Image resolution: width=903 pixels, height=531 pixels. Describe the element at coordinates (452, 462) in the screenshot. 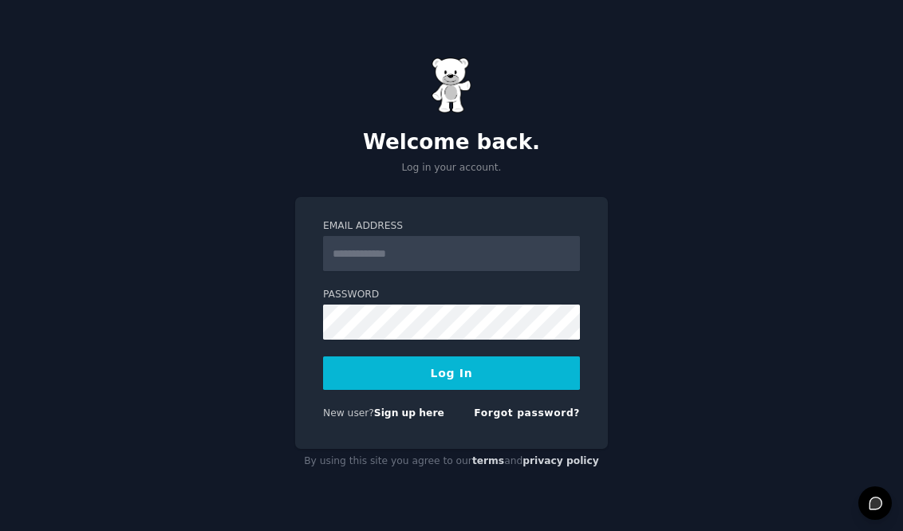

I see `div: By using this site you agree to our and` at that location.